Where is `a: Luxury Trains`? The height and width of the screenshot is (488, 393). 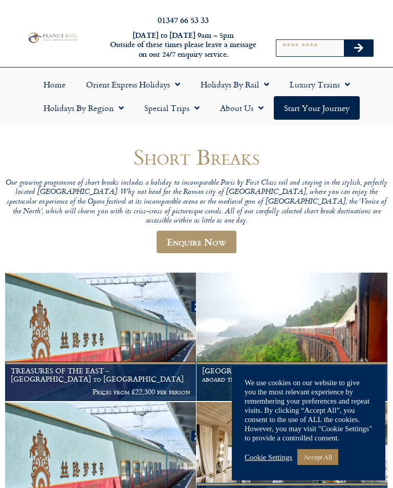
a: Luxury Trains is located at coordinates (319, 84).